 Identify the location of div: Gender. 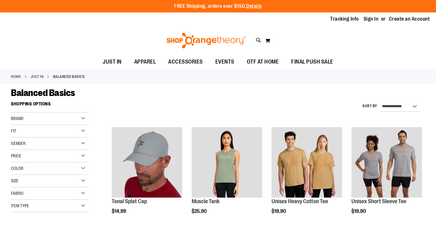
(50, 144).